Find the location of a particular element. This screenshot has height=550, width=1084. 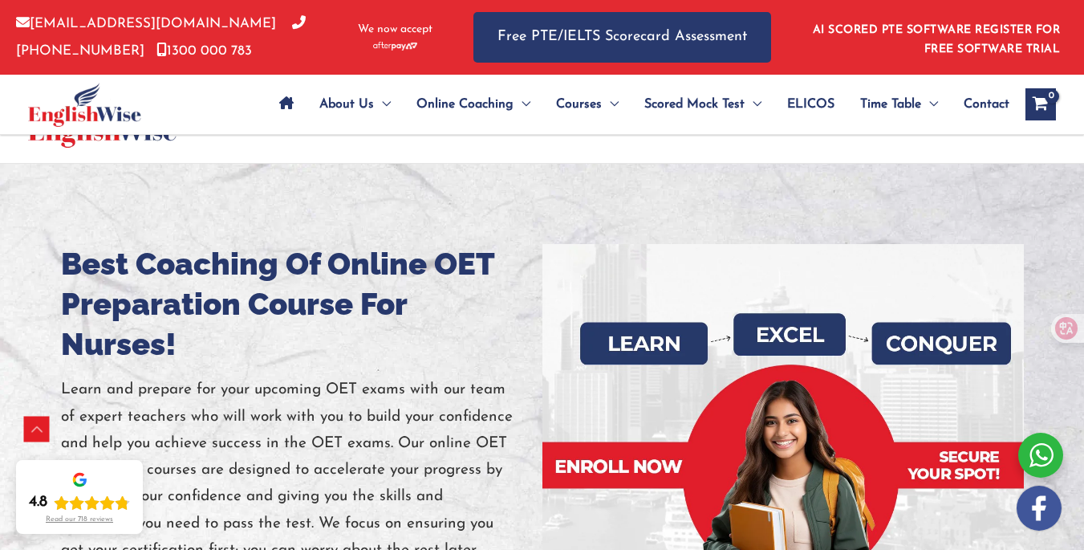

a: Online CoachingMenu Toggle is located at coordinates (473, 104).